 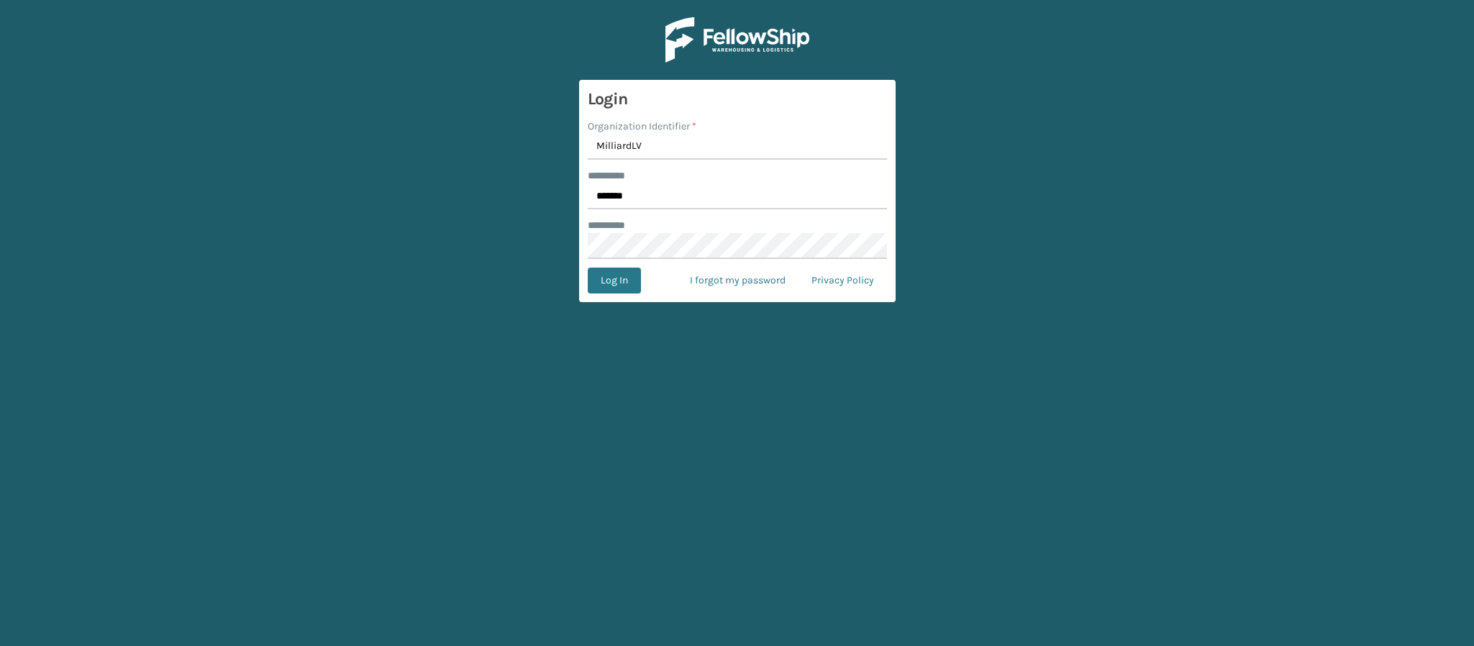 I want to click on a: I forgot my password, so click(x=737, y=281).